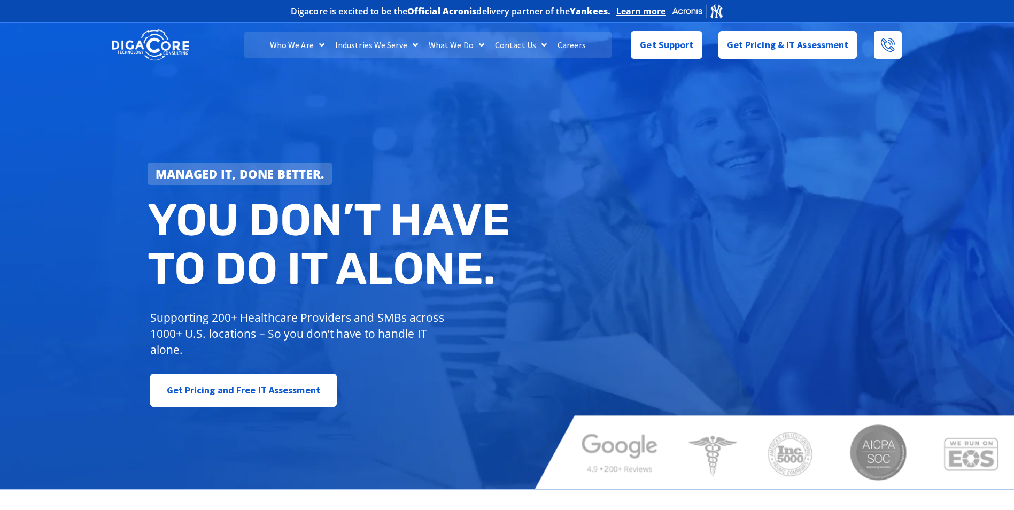 This screenshot has width=1014, height=510. Describe the element at coordinates (641, 11) in the screenshot. I see `a: Learn more` at that location.